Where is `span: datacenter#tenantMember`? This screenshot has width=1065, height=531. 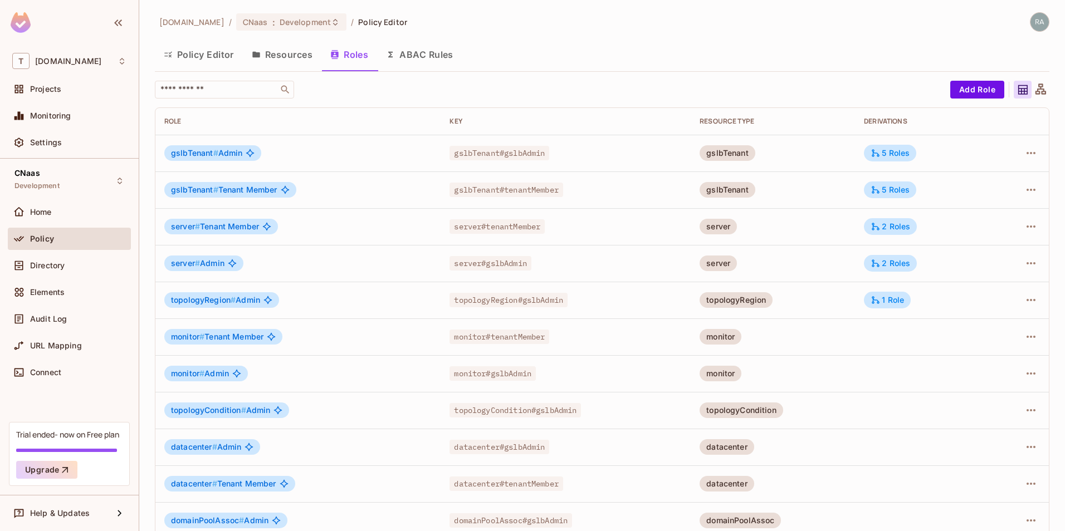
span: datacenter#tenantMember is located at coordinates (506, 484).